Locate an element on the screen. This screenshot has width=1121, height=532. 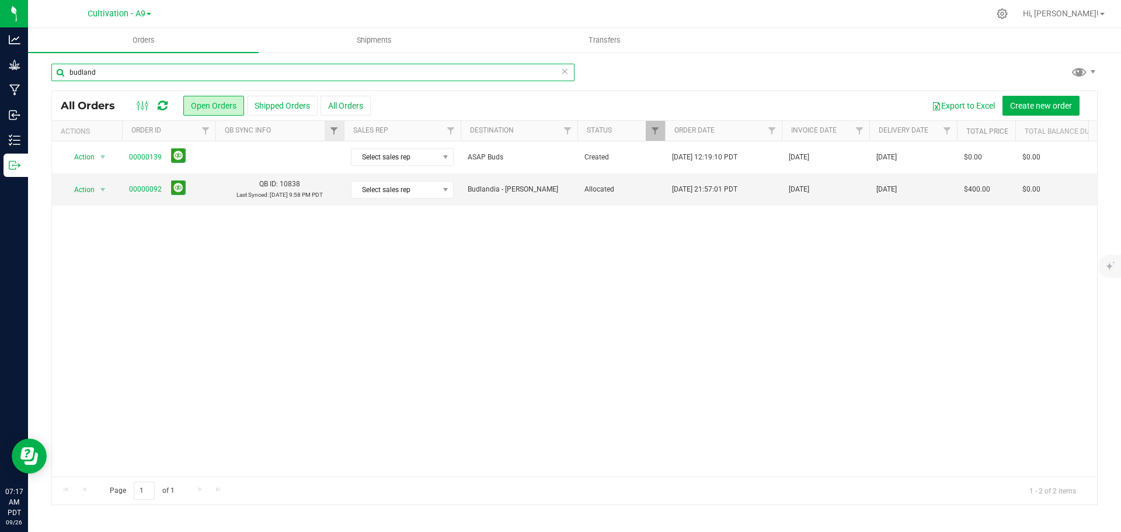
span: Shipments is located at coordinates (374, 40).